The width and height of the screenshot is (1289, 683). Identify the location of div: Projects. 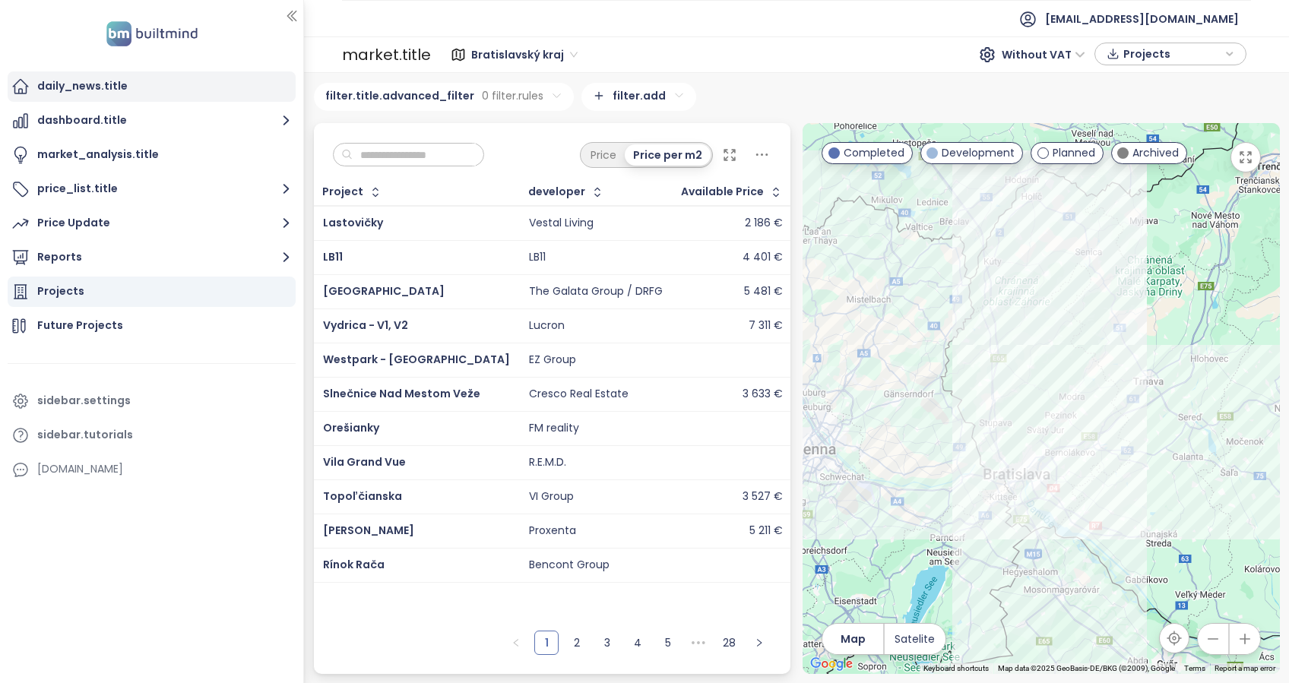
(61, 291).